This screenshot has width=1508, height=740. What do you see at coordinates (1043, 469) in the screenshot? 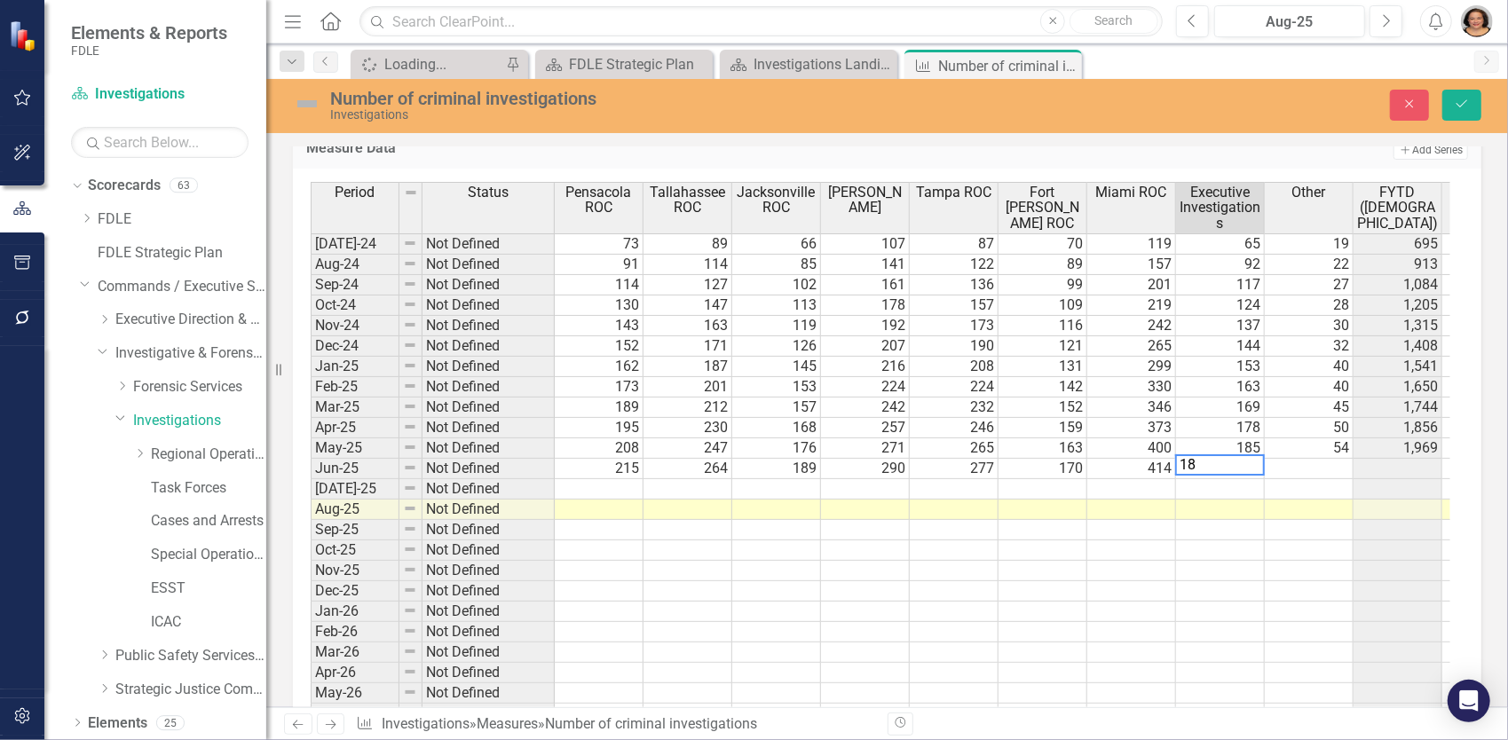
I see `td: 170` at bounding box center [1043, 469].